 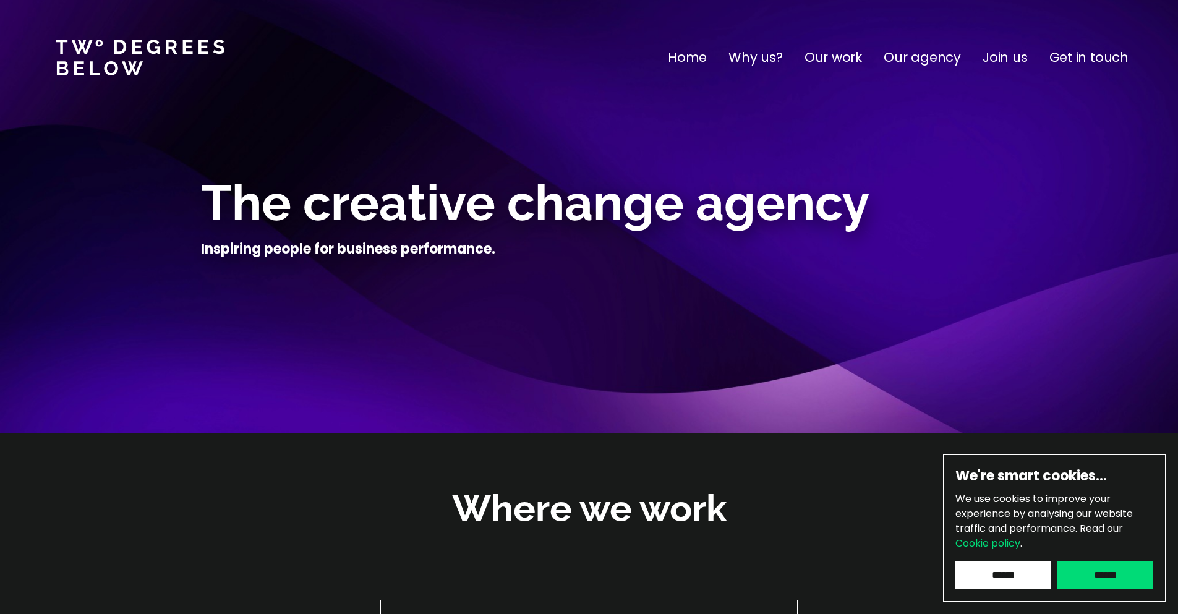 What do you see at coordinates (987, 543) in the screenshot?
I see `a: Cookie policy` at bounding box center [987, 543].